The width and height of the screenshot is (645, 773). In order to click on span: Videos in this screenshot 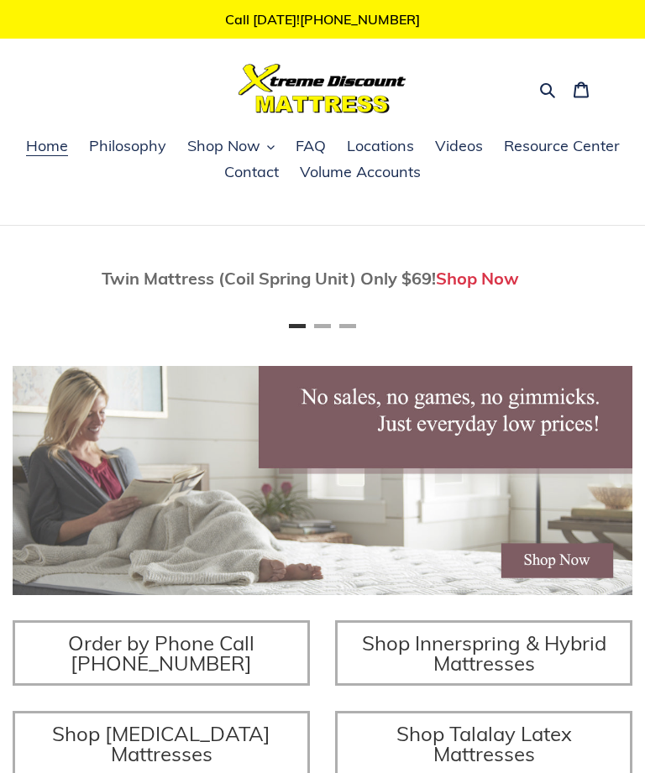, I will do `click(458, 146)`.